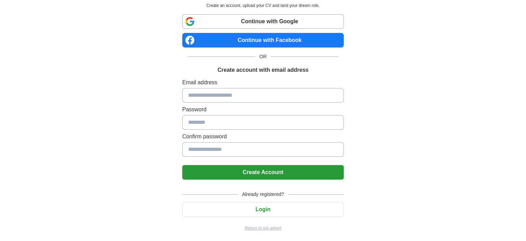 This screenshot has height=241, width=526. Describe the element at coordinates (263, 70) in the screenshot. I see `h1: Create account with email address` at that location.